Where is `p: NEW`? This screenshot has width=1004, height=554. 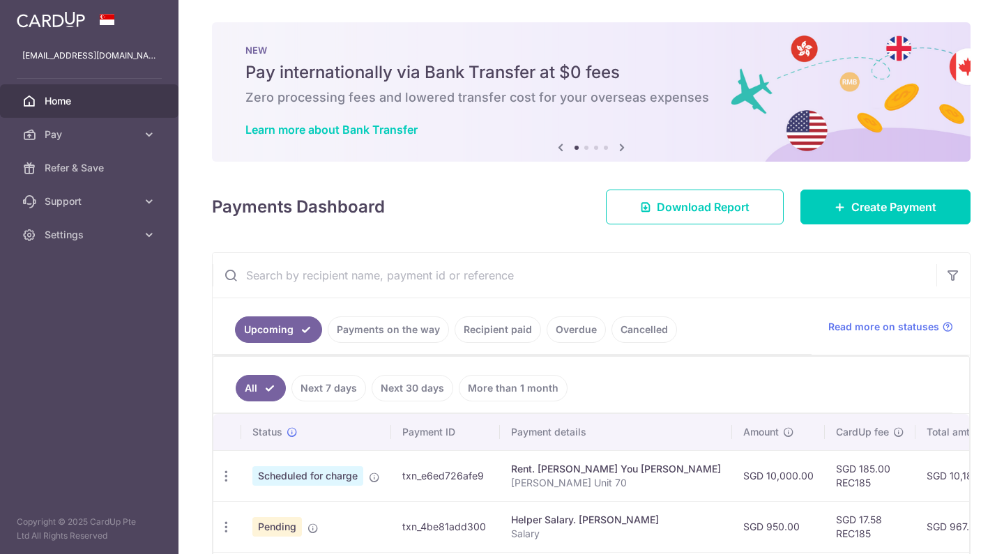
p: NEW is located at coordinates (591, 50).